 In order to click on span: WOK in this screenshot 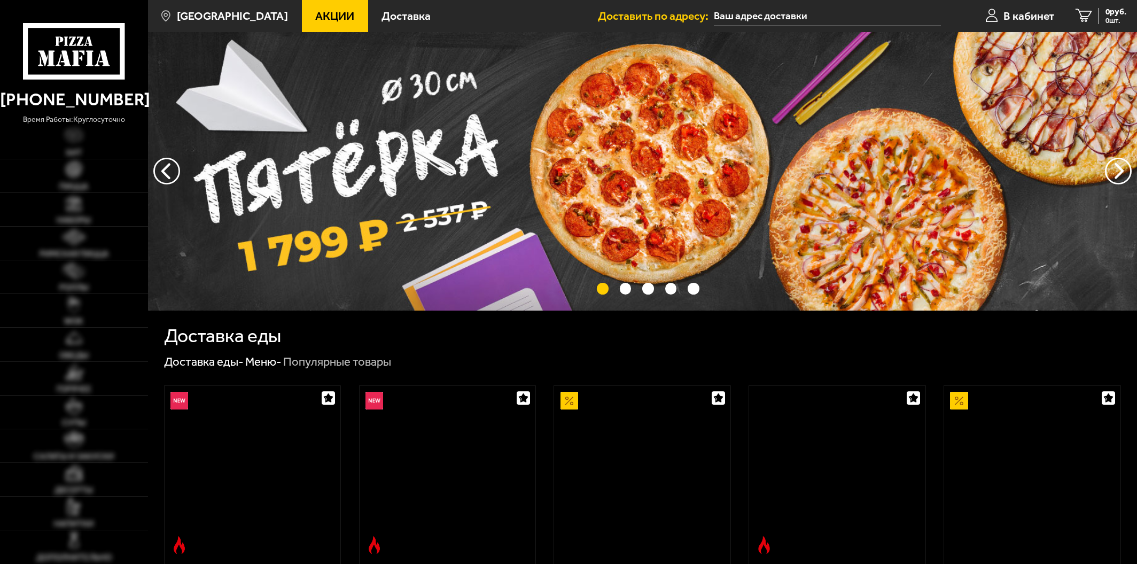, I will do `click(74, 321)`.